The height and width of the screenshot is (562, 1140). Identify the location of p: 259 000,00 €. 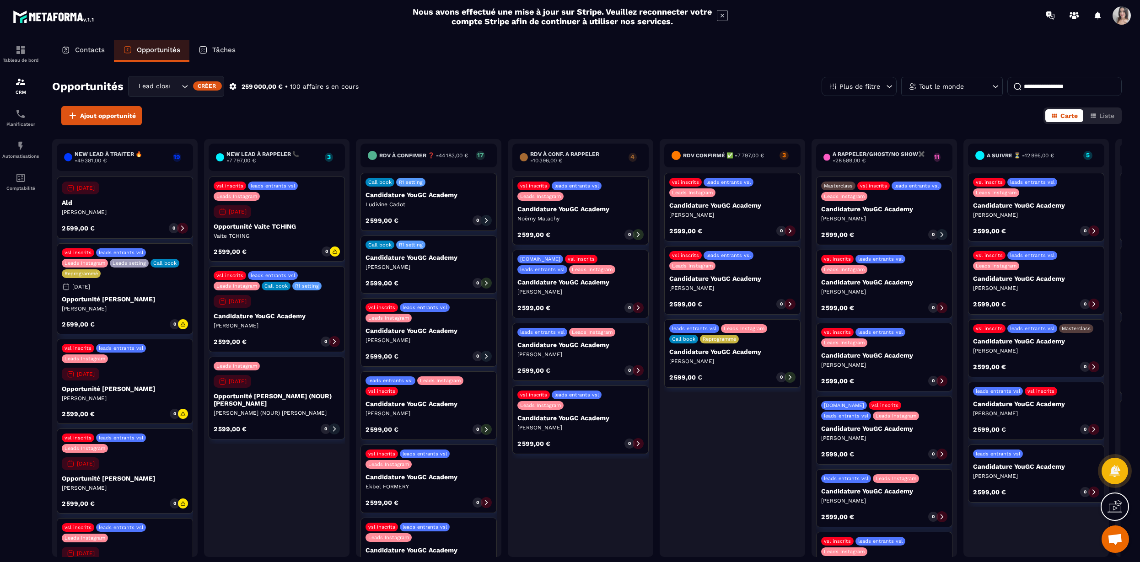
(262, 86).